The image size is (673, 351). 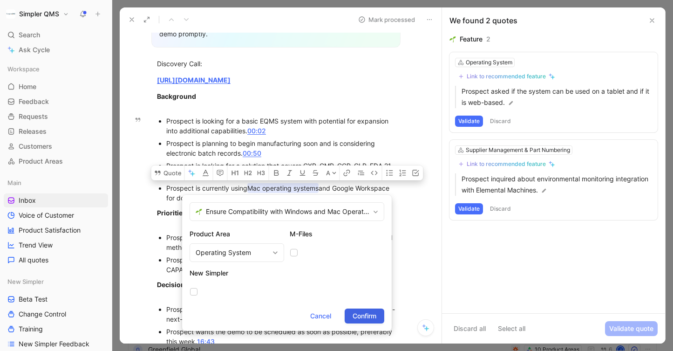 I want to click on button: Cancel, so click(x=321, y=316).